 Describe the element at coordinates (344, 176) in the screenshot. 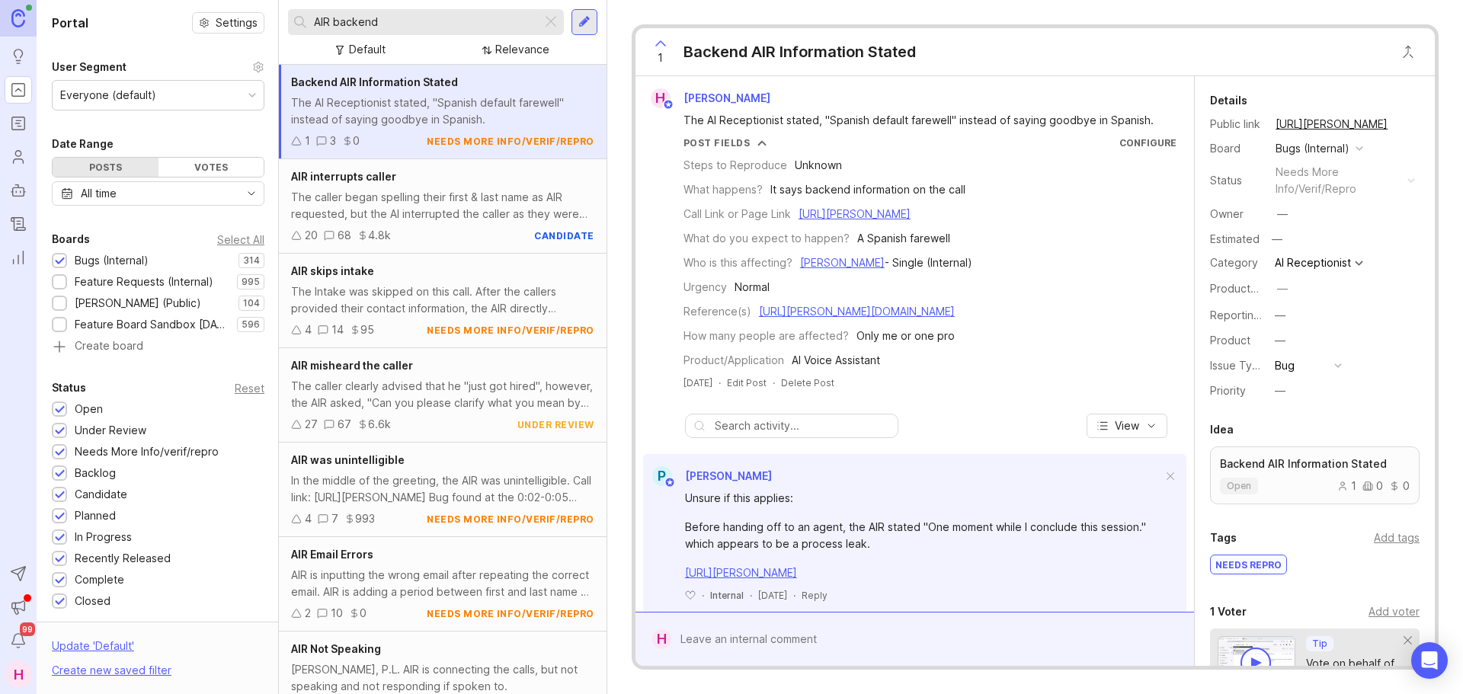

I see `span: AIR interrupts caller` at that location.